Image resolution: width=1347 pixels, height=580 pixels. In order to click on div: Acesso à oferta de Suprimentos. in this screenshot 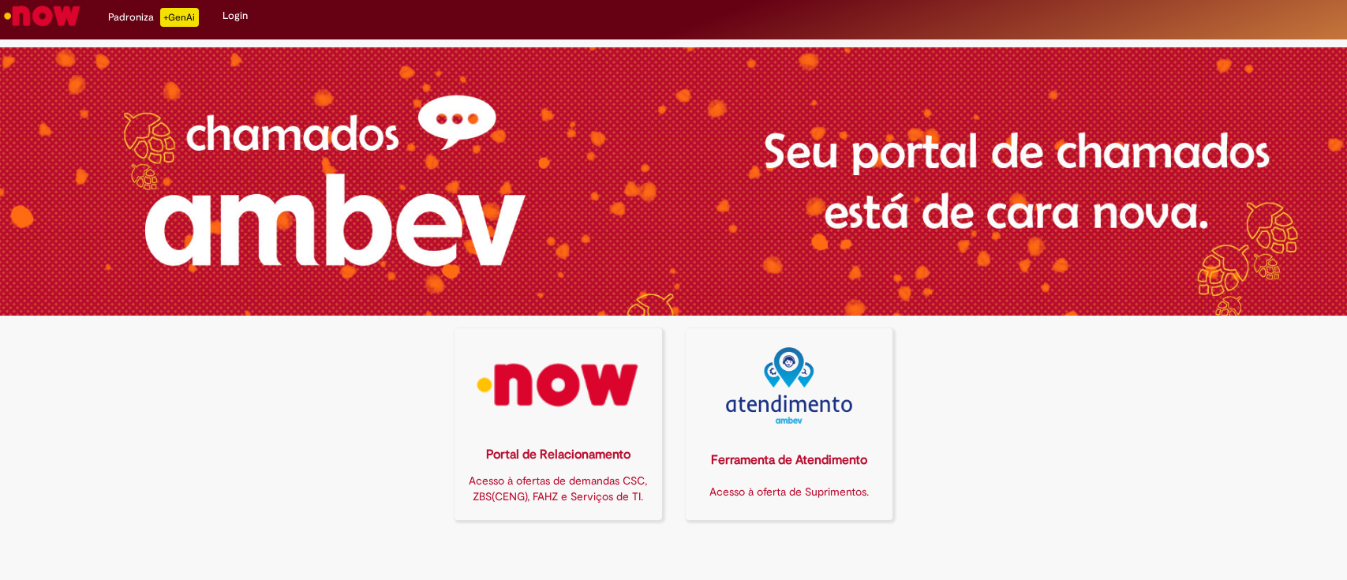, I will do `click(789, 491)`.